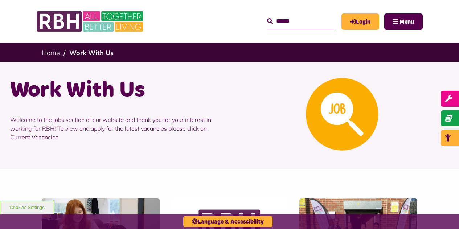 The image size is (459, 229). Describe the element at coordinates (117, 90) in the screenshot. I see `h1: Work With Us` at that location.